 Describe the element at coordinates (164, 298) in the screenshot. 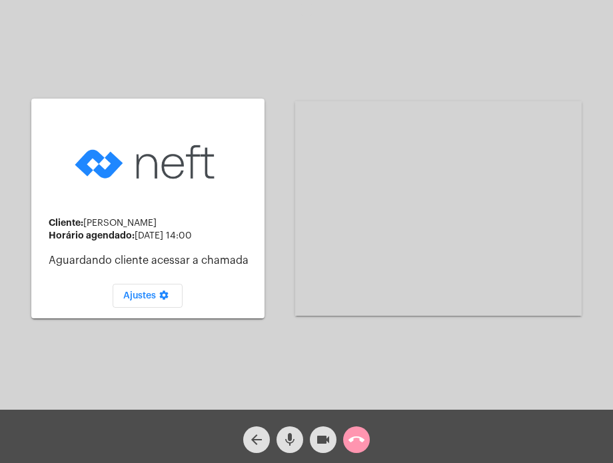

I see `mat-icon: settings` at that location.